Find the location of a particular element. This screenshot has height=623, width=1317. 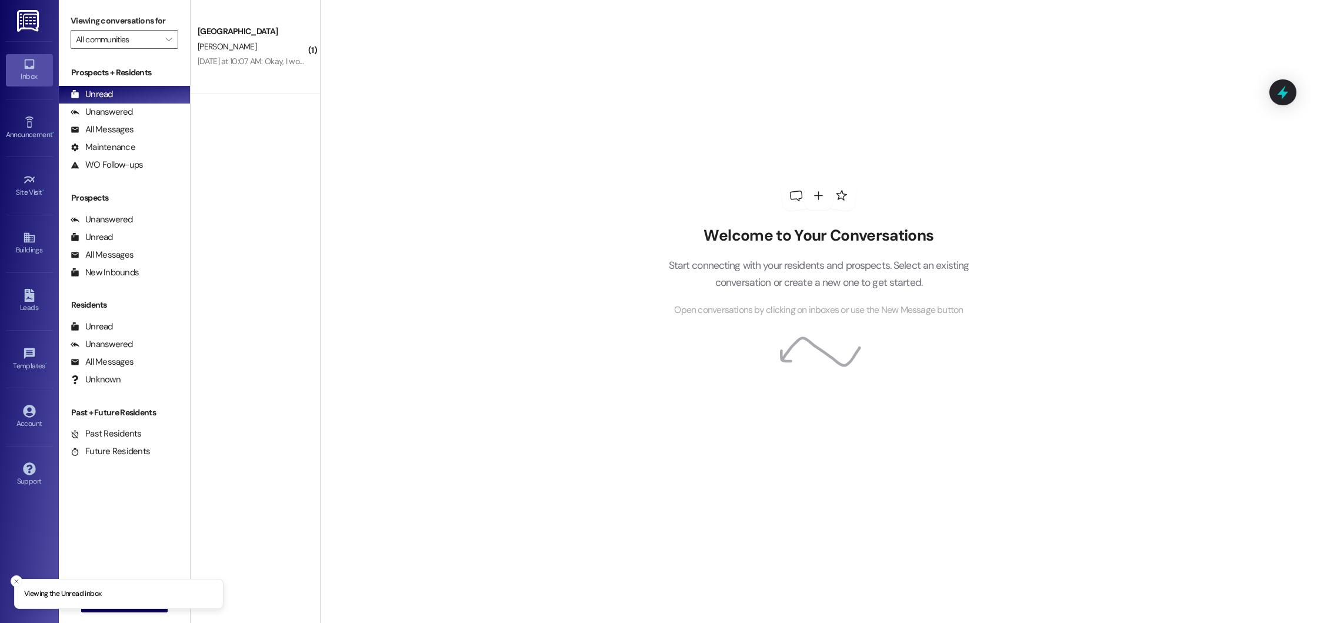

a: Leads is located at coordinates (29, 301).